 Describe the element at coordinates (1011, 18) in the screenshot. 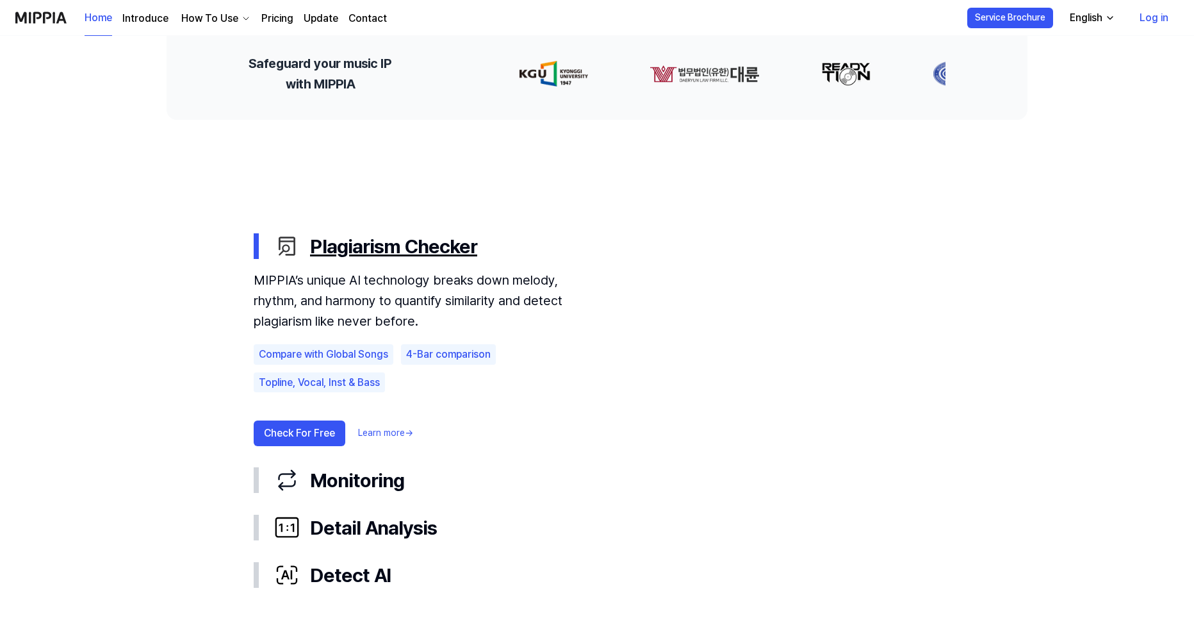

I see `a: Service Brochure` at that location.